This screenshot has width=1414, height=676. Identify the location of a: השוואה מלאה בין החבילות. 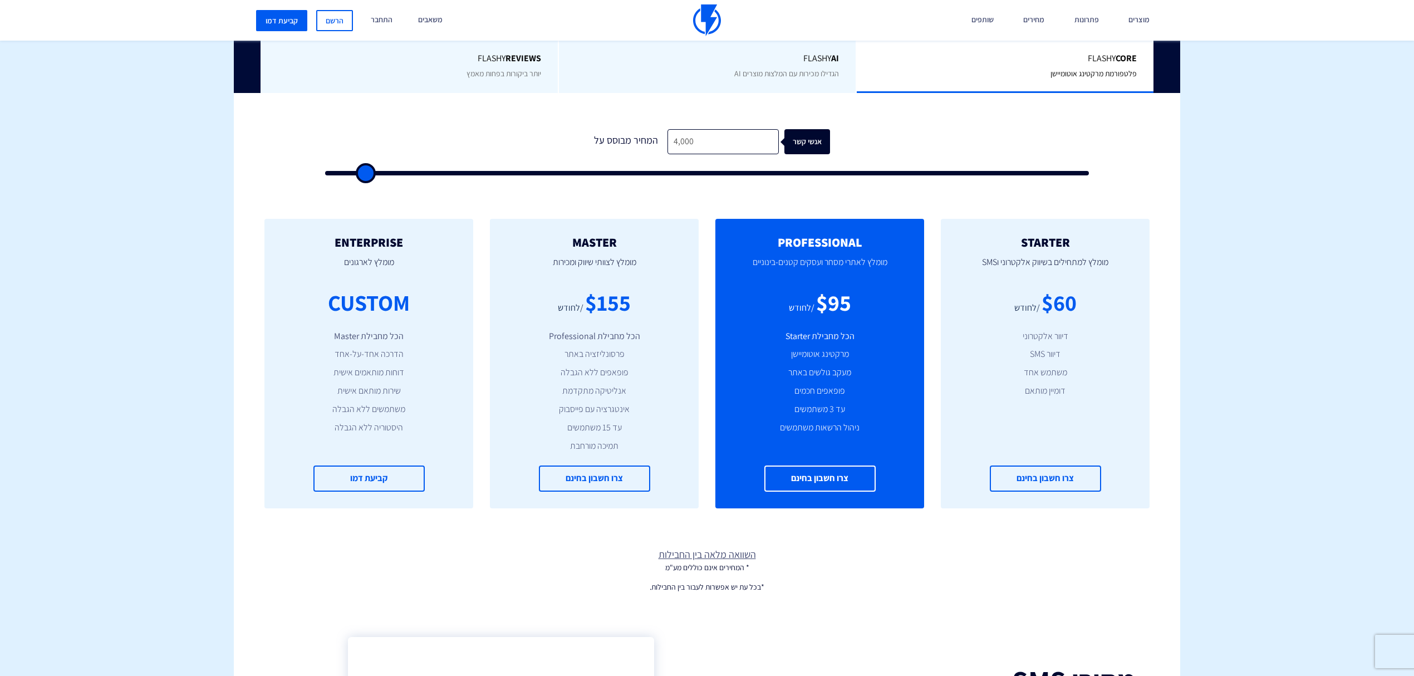
(707, 555).